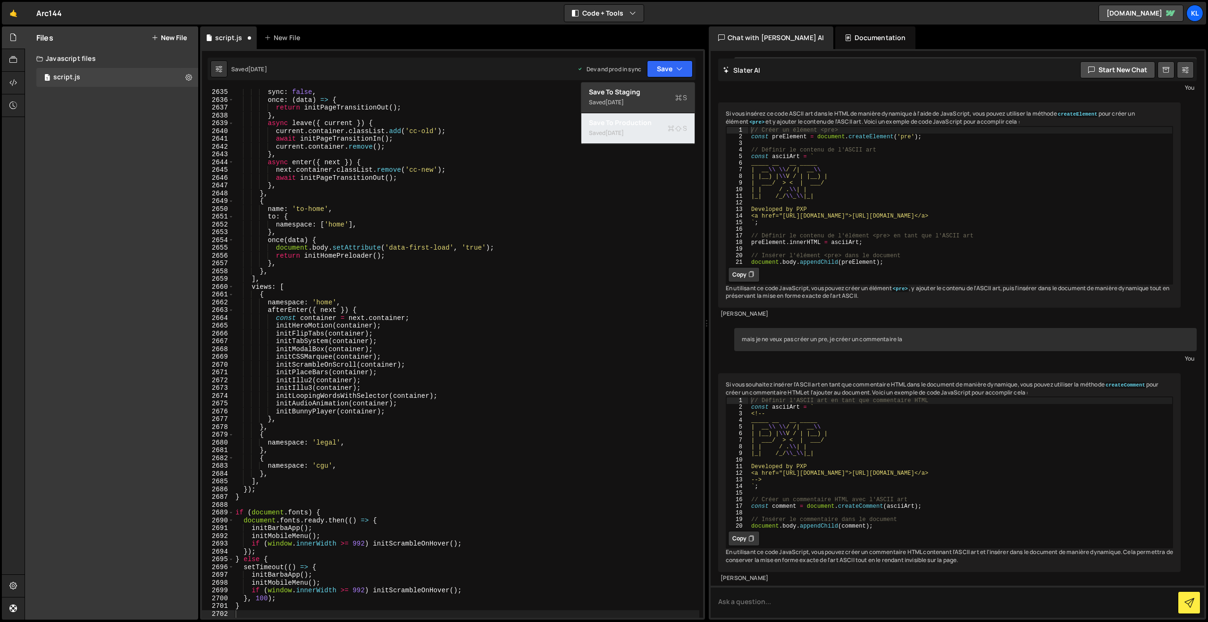 The height and width of the screenshot is (622, 1208). What do you see at coordinates (218, 598) in the screenshot?
I see `div: 2700` at bounding box center [218, 598].